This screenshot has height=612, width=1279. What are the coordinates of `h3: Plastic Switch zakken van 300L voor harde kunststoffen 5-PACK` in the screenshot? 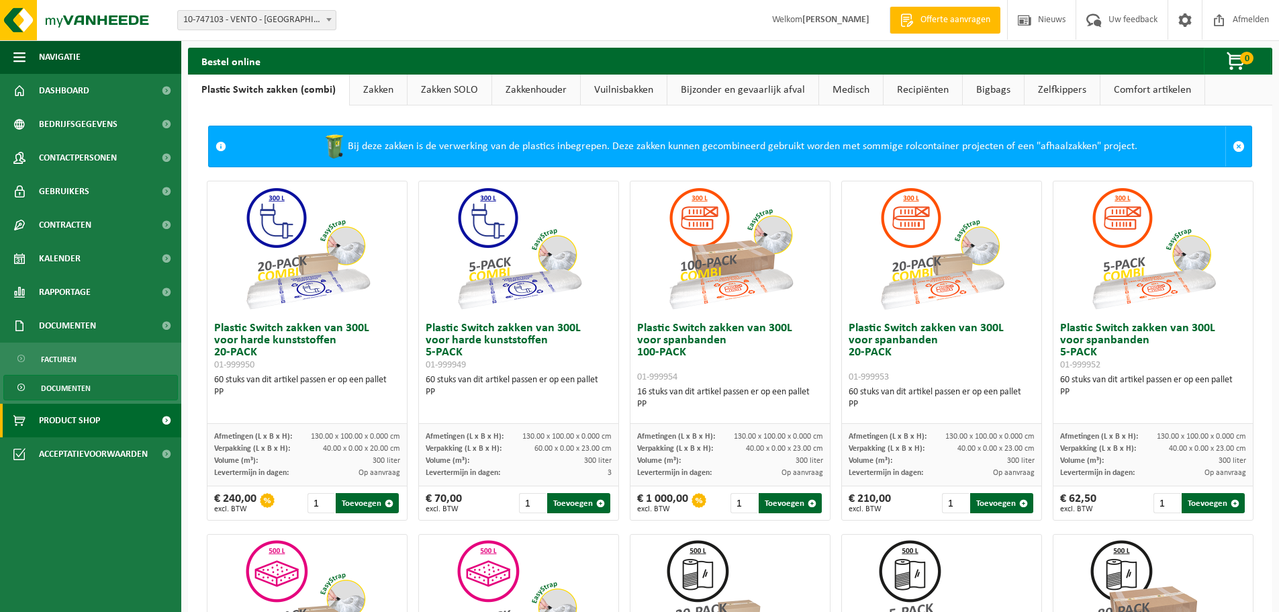 It's located at (518, 346).